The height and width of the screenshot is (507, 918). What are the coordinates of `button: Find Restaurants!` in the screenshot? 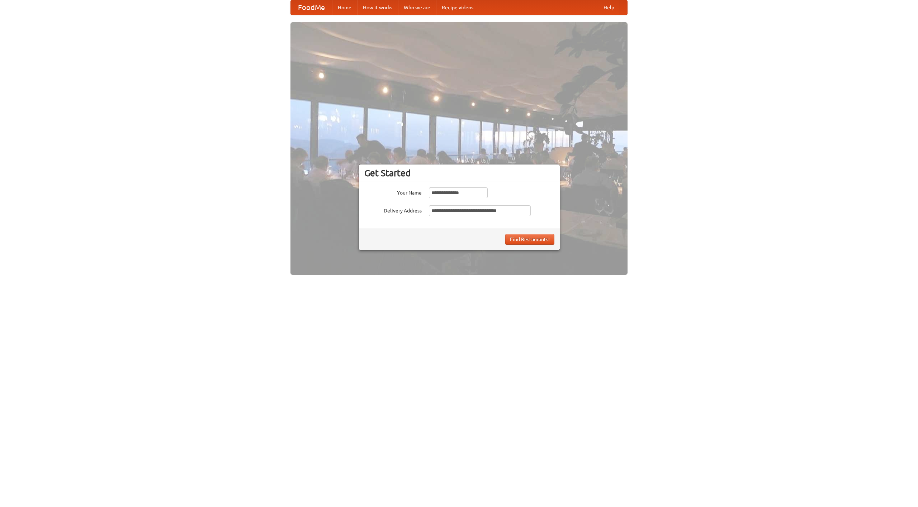 It's located at (530, 240).